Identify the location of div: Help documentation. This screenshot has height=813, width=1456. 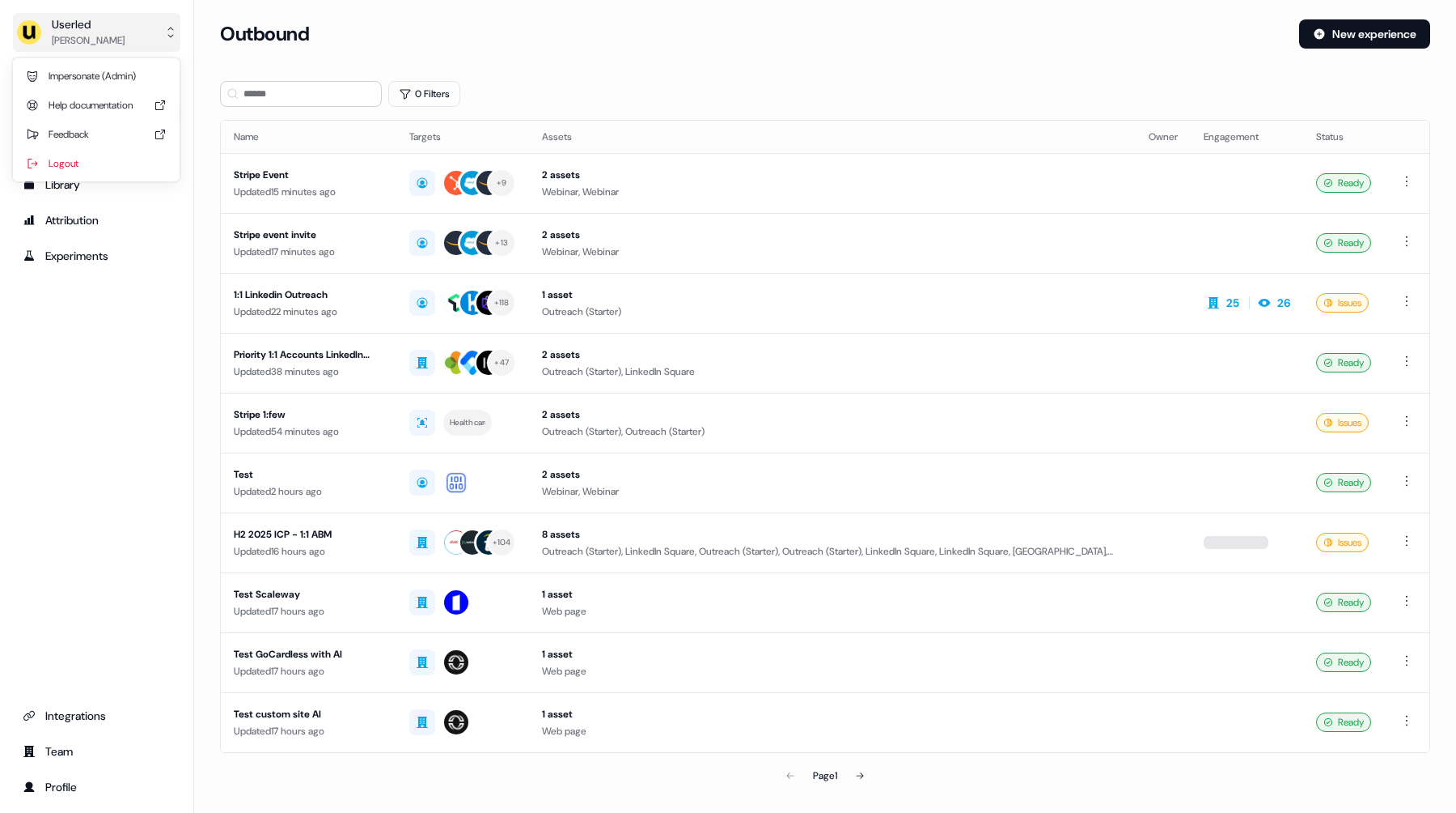
(96, 105).